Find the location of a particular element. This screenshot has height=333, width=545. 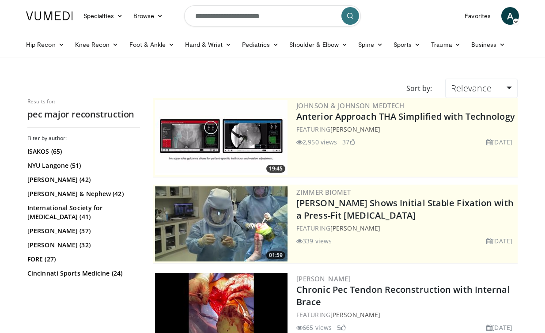

h3: Filter by author: is located at coordinates (84, 138).